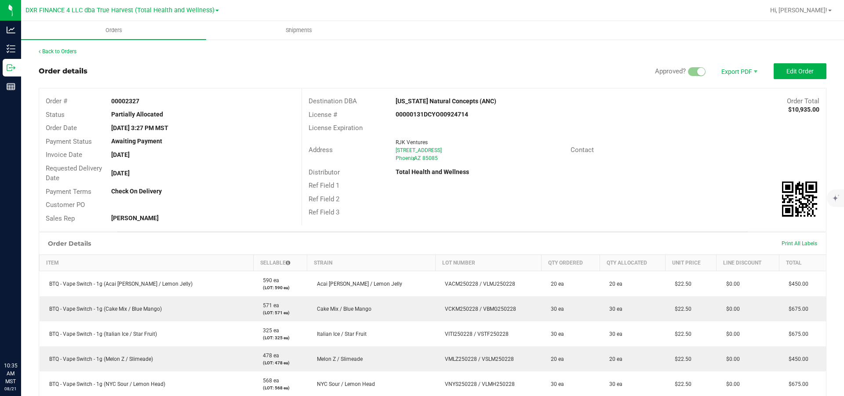  What do you see at coordinates (477, 384) in the screenshot?
I see `span: VNYS250228 / VLMH250228` at bounding box center [477, 384].